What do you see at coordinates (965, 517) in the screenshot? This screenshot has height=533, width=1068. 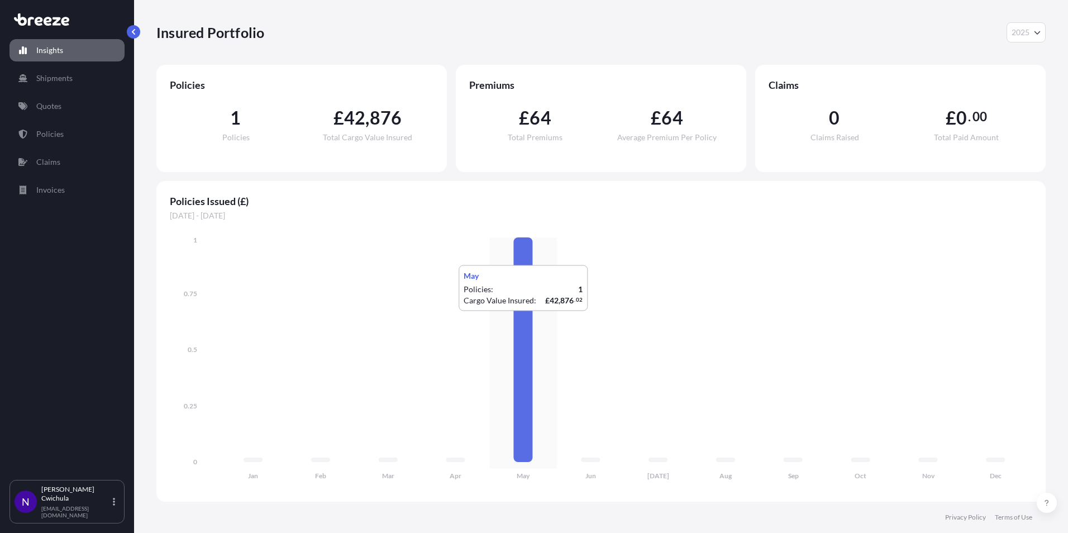 I see `p: Privacy Policy` at bounding box center [965, 517].